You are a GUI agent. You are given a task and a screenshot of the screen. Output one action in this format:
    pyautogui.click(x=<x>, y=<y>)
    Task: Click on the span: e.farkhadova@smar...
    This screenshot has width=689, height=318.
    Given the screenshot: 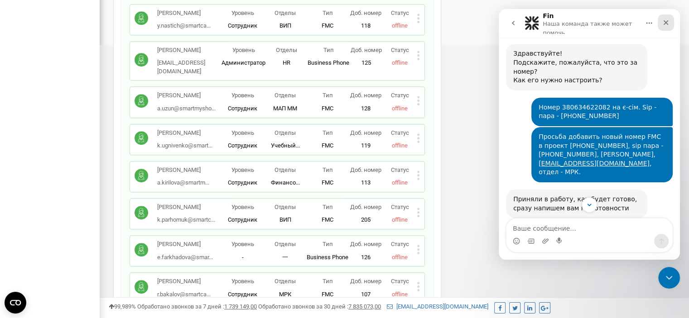 What is the action you would take?
    pyautogui.click(x=185, y=257)
    